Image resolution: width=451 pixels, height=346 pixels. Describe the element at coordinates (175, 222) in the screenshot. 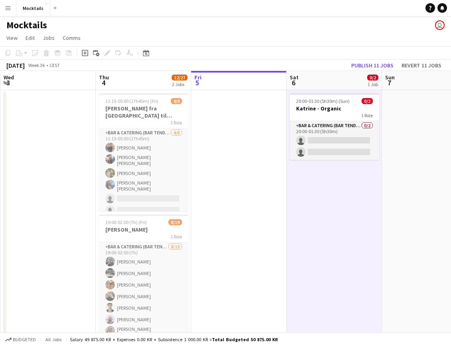

I see `span: 8/19` at that location.